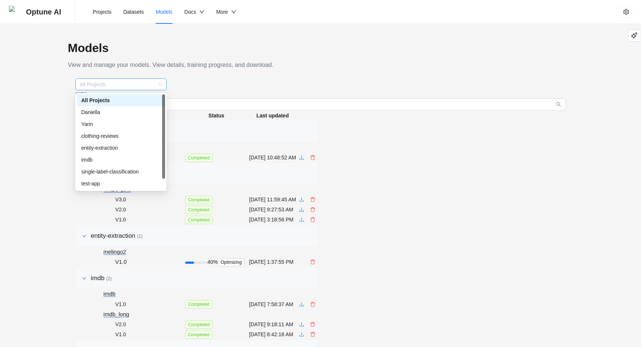  What do you see at coordinates (144, 314) in the screenshot?
I see `div: imdb_long` at bounding box center [144, 314].